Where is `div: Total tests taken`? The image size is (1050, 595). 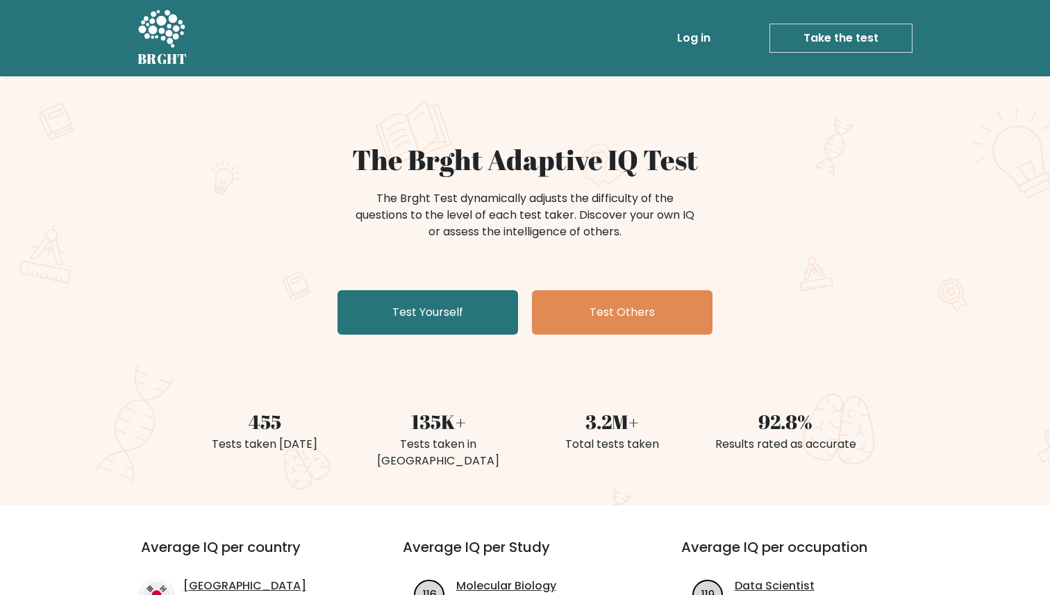
div: Total tests taken is located at coordinates (612, 444).